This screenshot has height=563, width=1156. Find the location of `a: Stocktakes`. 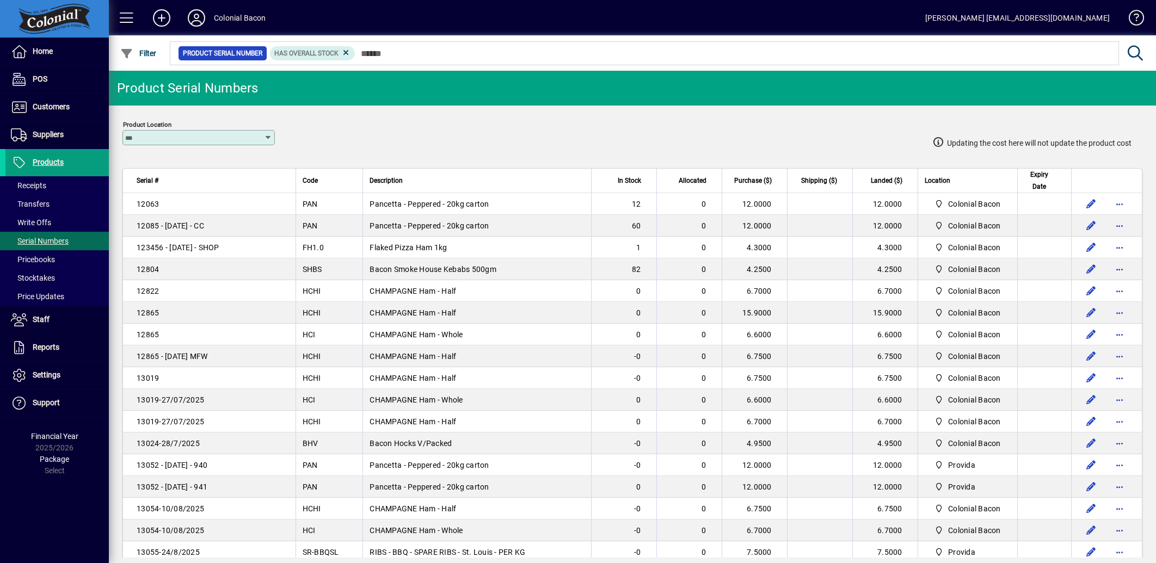

a: Stocktakes is located at coordinates (57, 278).